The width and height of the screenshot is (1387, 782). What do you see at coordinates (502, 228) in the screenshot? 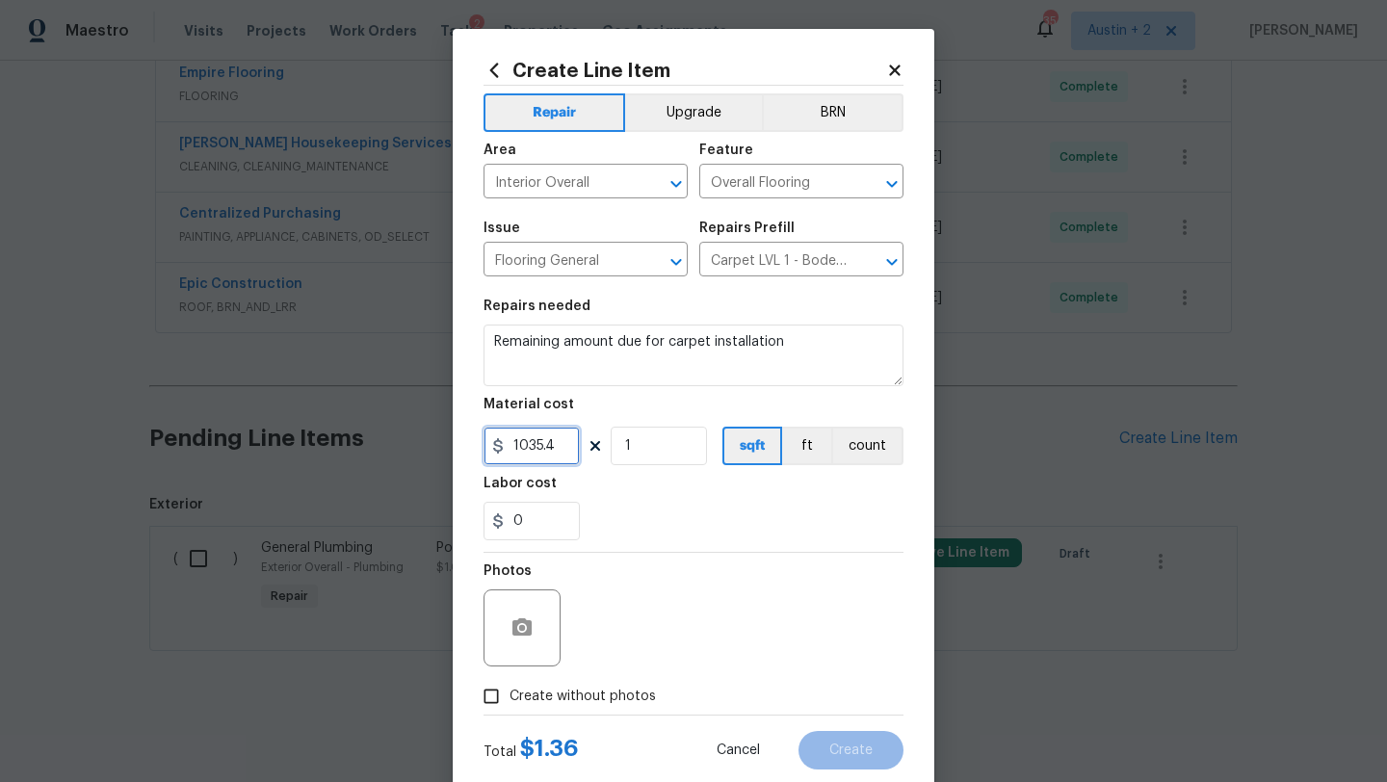
I see `h5: Issue` at bounding box center [502, 228].